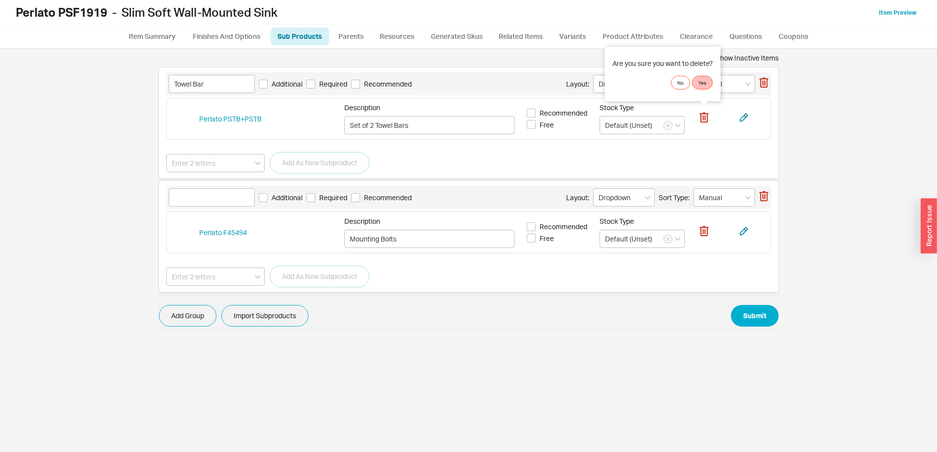  Describe the element at coordinates (755, 316) in the screenshot. I see `span: Submit` at that location.